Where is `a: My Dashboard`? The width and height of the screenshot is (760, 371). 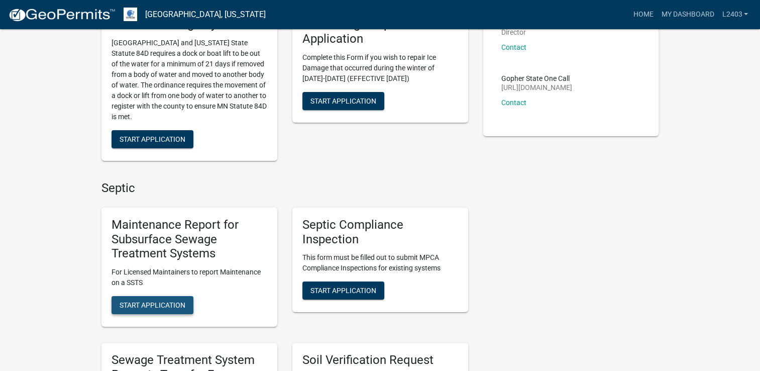
a: My Dashboard is located at coordinates (688, 15).